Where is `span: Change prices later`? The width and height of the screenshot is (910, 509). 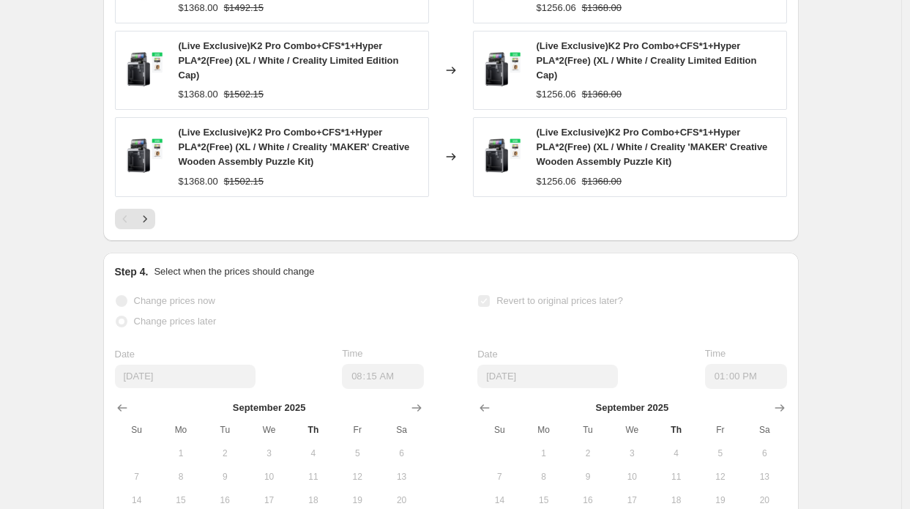 span: Change prices later is located at coordinates (175, 321).